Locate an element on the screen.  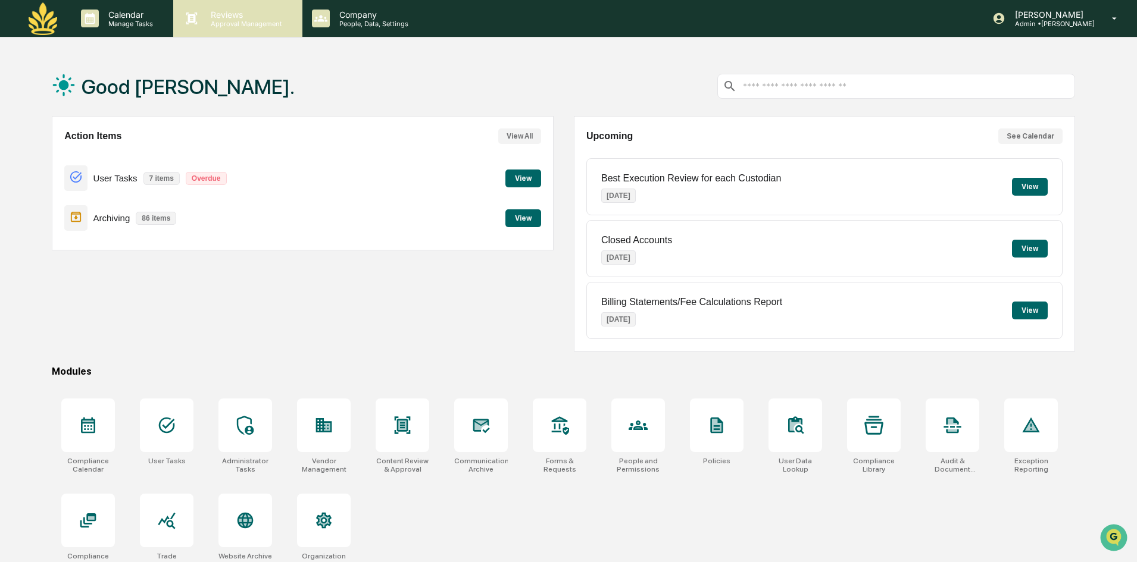
div: Content Review & Approval is located at coordinates (402, 465).